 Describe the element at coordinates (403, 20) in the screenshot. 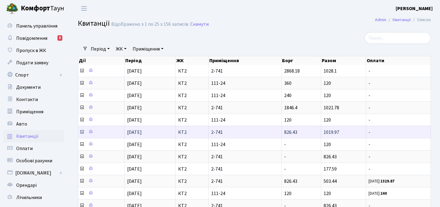

I see `nav: breadcrumb` at that location.